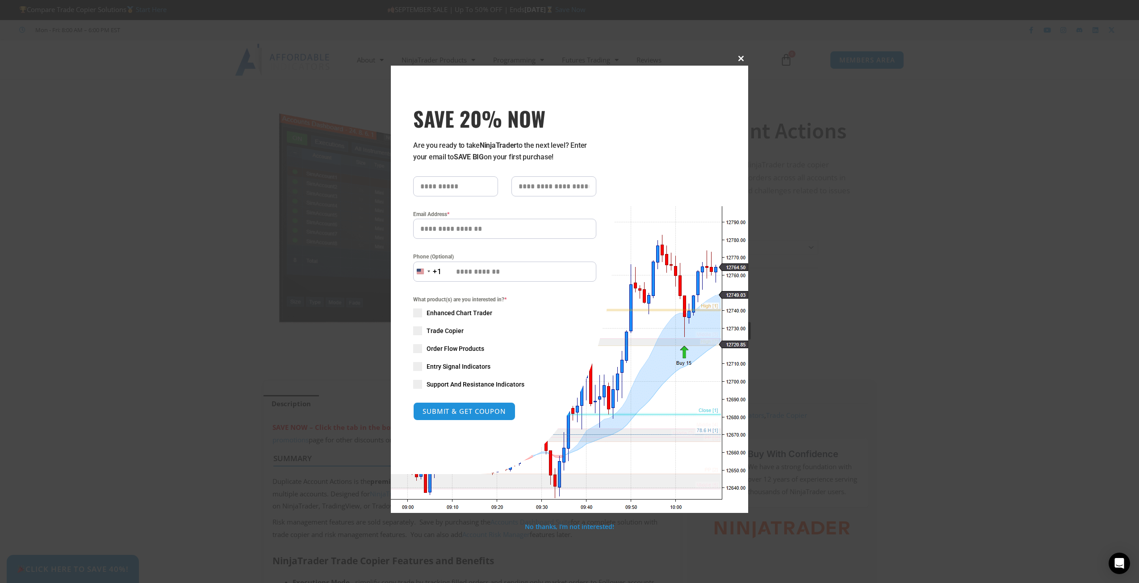 The image size is (1139, 583). What do you see at coordinates (505, 151) in the screenshot?
I see `p: Are you ready to take to the next level? Enter your email to on your first purchase!` at bounding box center [505, 151].